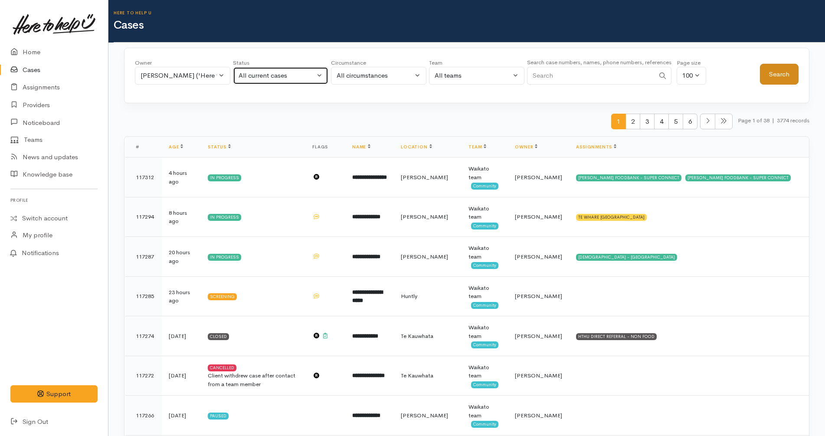  I want to click on div: All circumstances, so click(375, 75).